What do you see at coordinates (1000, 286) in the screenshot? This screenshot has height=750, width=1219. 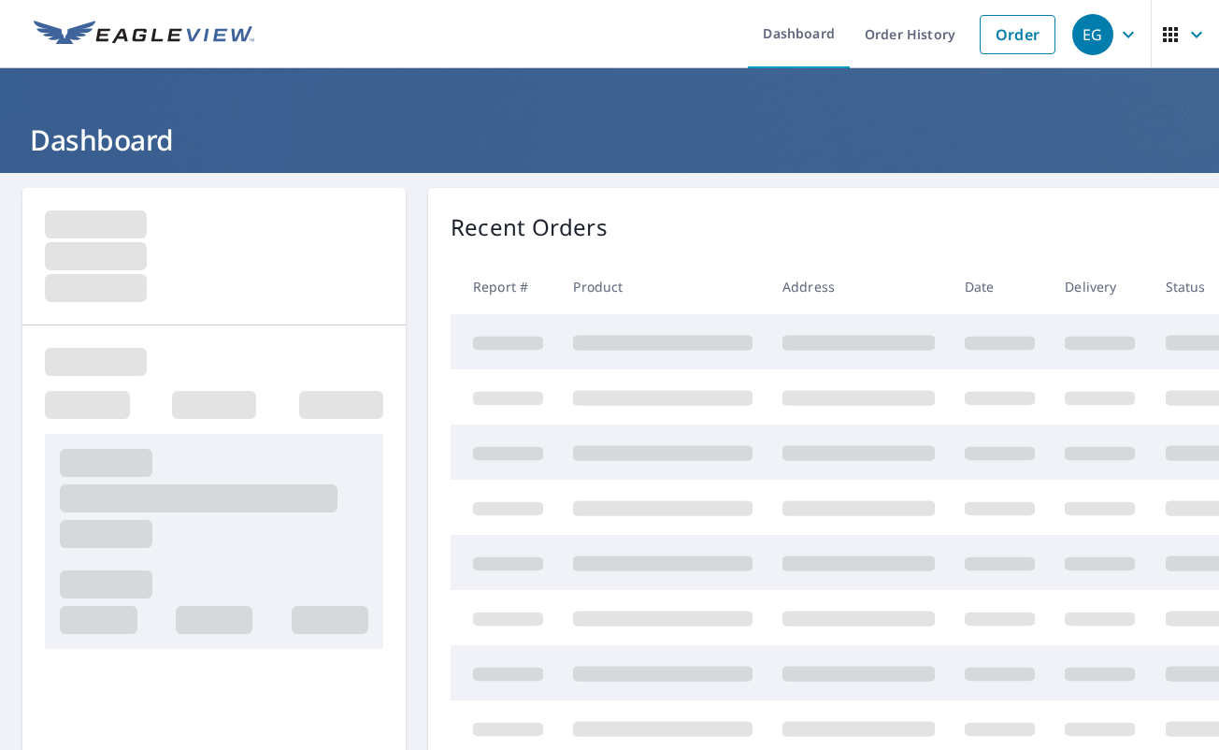 I see `th: Date` at bounding box center [1000, 286].